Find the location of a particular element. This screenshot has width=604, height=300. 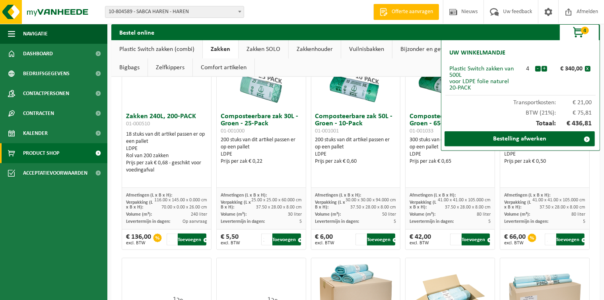

span: Acceptatievoorwaarden is located at coordinates (55, 173).